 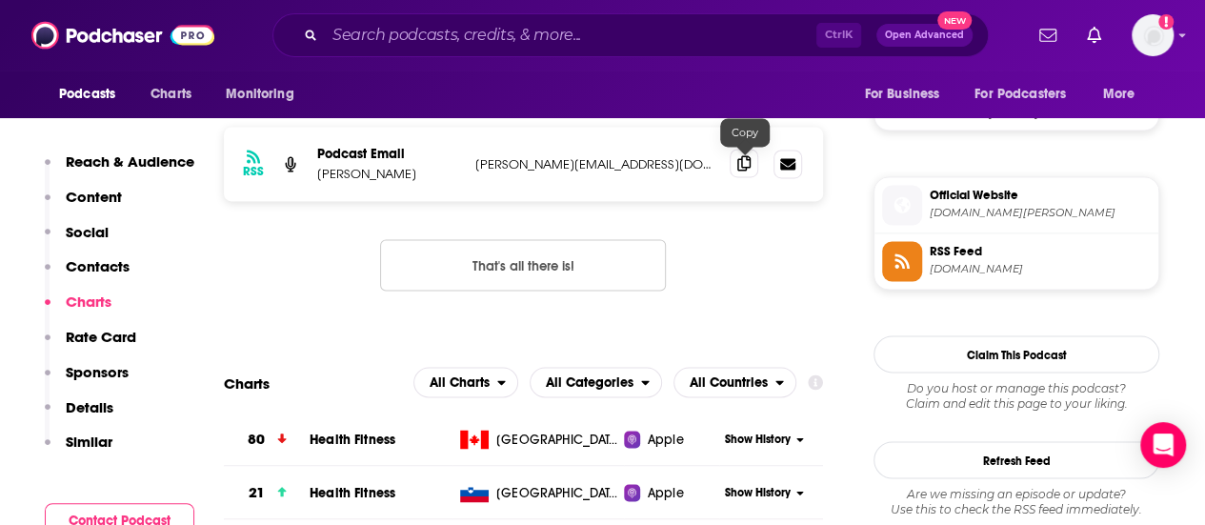 I want to click on p: Content, so click(x=93, y=196).